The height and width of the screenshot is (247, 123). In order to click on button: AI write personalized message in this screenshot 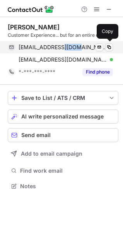, I will do `click(63, 117)`.